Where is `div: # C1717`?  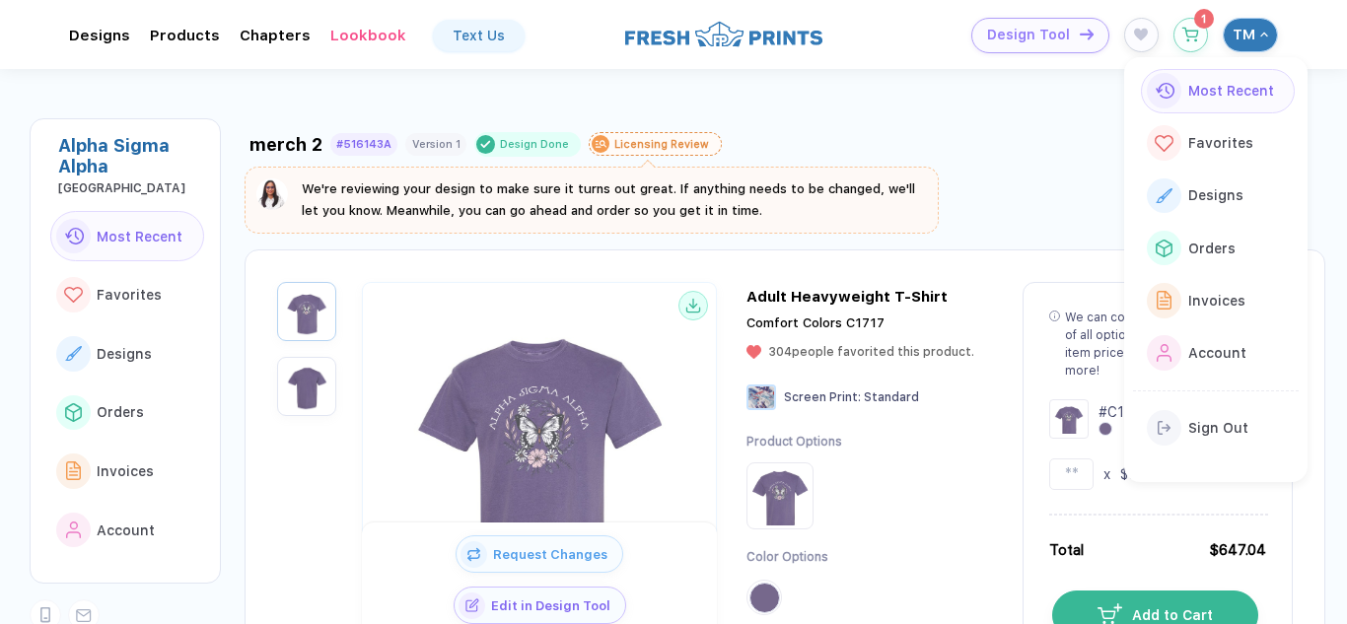 div: # C1717 is located at coordinates (1123, 412).